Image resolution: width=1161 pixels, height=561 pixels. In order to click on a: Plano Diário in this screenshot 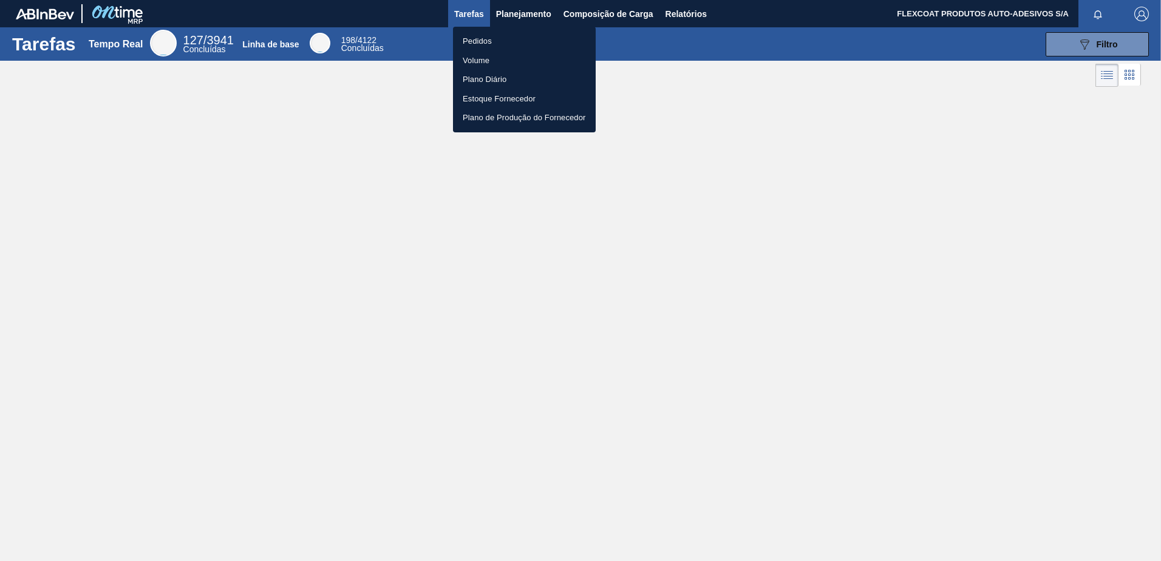, I will do `click(524, 80)`.